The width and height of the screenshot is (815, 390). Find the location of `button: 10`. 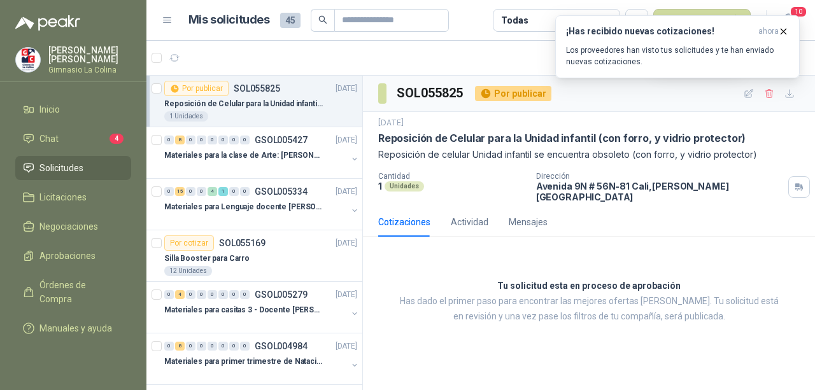

button: 10 is located at coordinates (788, 20).